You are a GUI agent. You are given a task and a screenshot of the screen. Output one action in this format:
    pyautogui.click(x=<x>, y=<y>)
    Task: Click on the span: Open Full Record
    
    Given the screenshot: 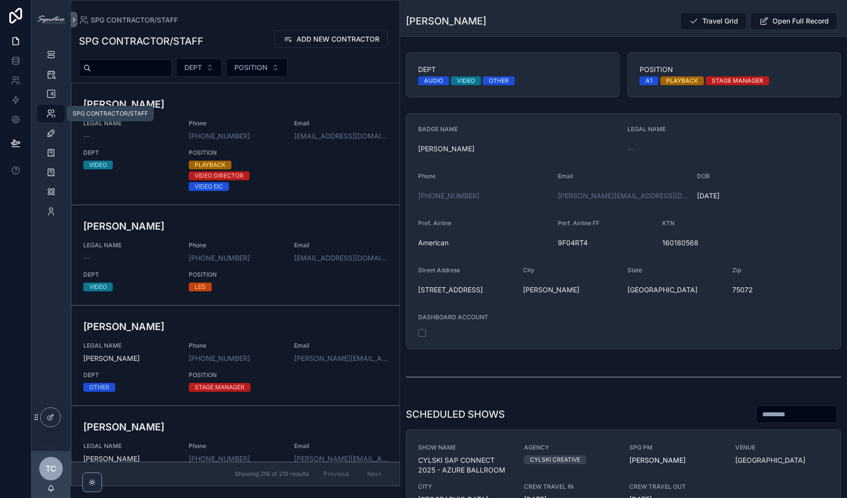 What is the action you would take?
    pyautogui.click(x=800, y=21)
    